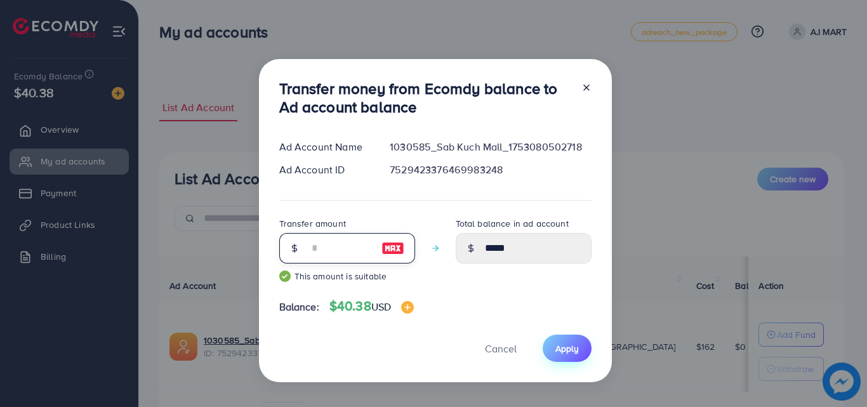  I want to click on div: 7529423376469983248, so click(490, 169).